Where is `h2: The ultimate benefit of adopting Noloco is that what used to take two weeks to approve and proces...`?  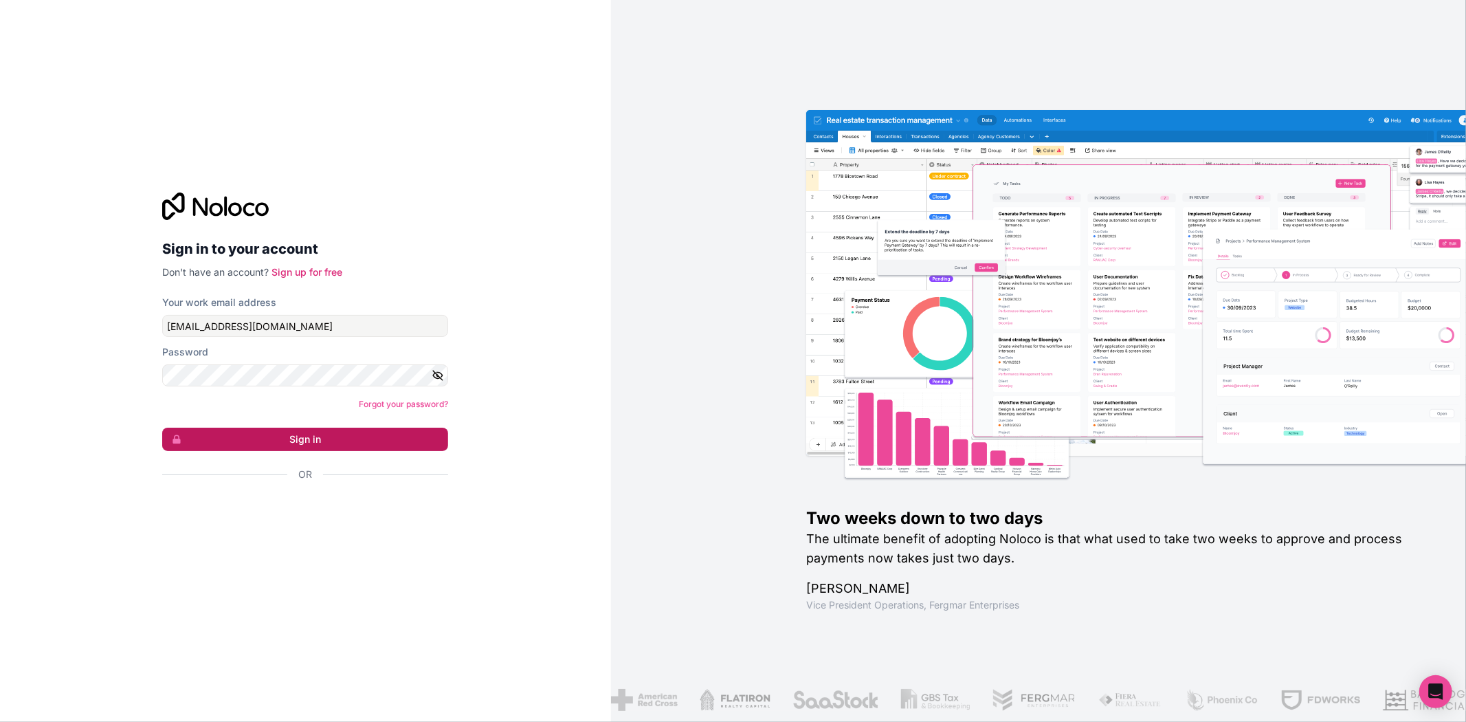 h2: The ultimate benefit of adopting Noloco is that what used to take two weeks to approve and proces... is located at coordinates (1114, 548).